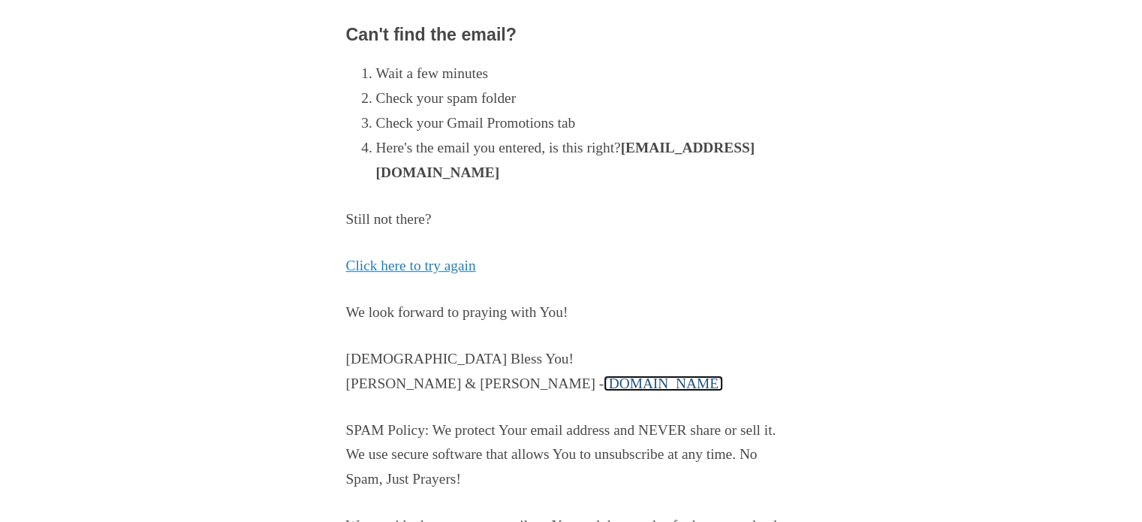 The width and height of the screenshot is (1142, 522). Describe the element at coordinates (571, 312) in the screenshot. I see `p: We look forward to praying with You!` at that location.